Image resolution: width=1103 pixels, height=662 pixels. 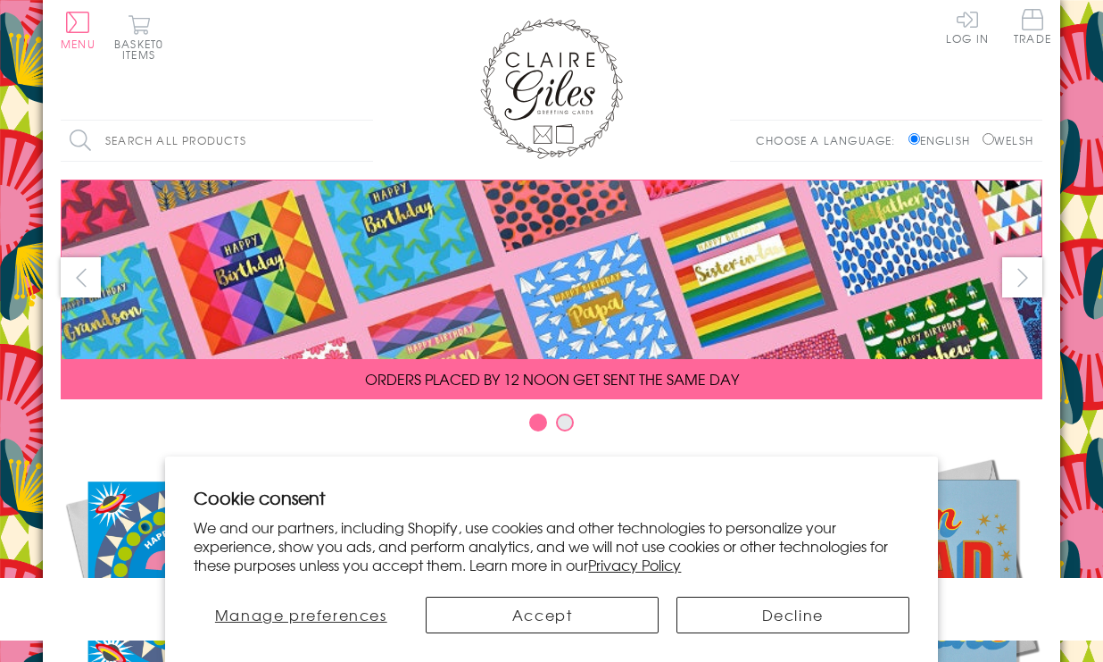 What do you see at coordinates (968, 26) in the screenshot?
I see `a: Log In` at bounding box center [968, 26].